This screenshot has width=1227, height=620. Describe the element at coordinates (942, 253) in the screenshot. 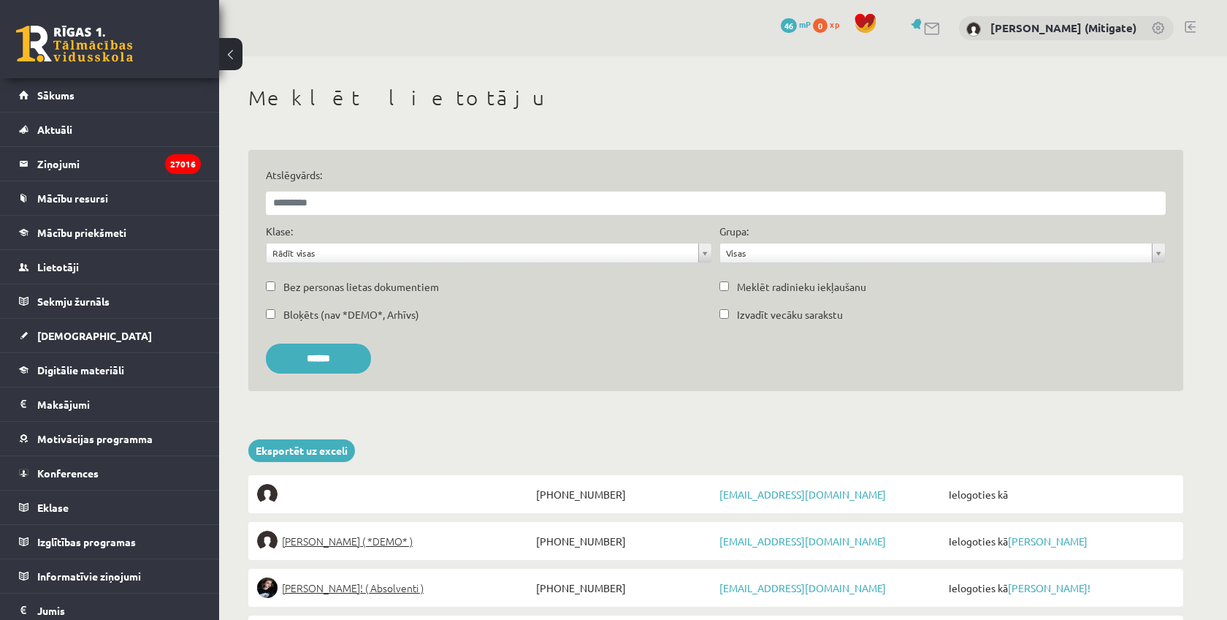

I see `a: Visas` at that location.